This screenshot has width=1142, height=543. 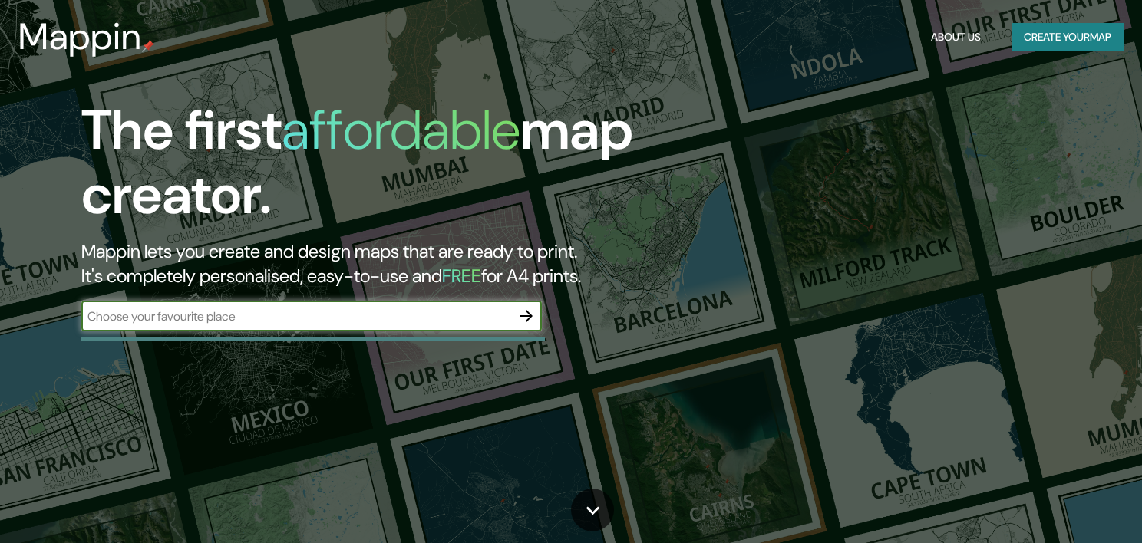 What do you see at coordinates (955, 37) in the screenshot?
I see `button: About Us` at bounding box center [955, 37].